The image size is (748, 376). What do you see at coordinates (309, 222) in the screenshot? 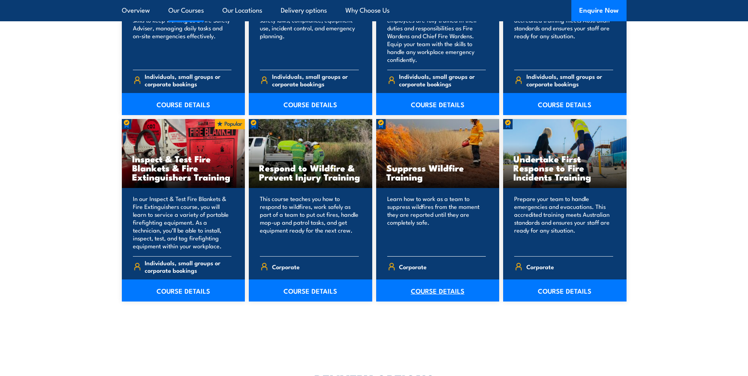
I see `p: This course teaches you how to respond to wildfires, work safely as part of a team to put out fir...` at bounding box center [309, 222].